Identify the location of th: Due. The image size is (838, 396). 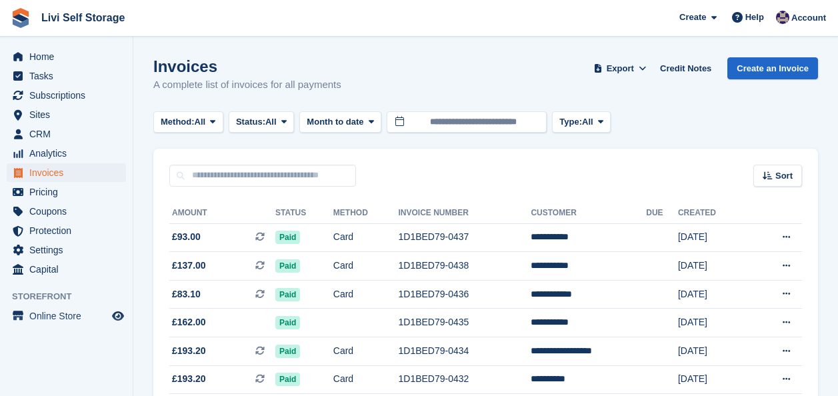
(662, 213).